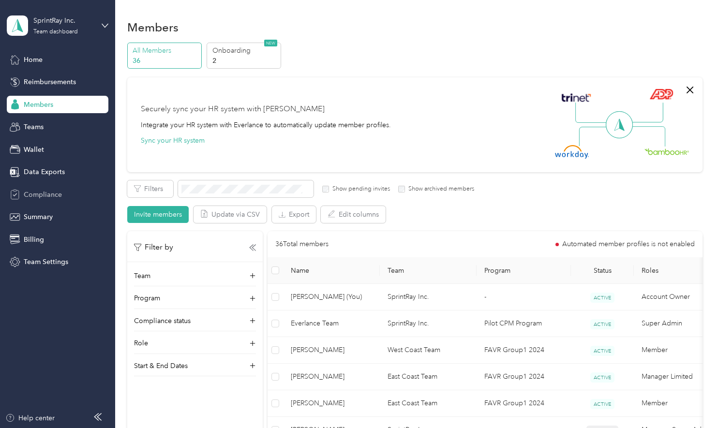 Image resolution: width=719 pixels, height=428 pixels. I want to click on div: SprintRay Inc., so click(63, 20).